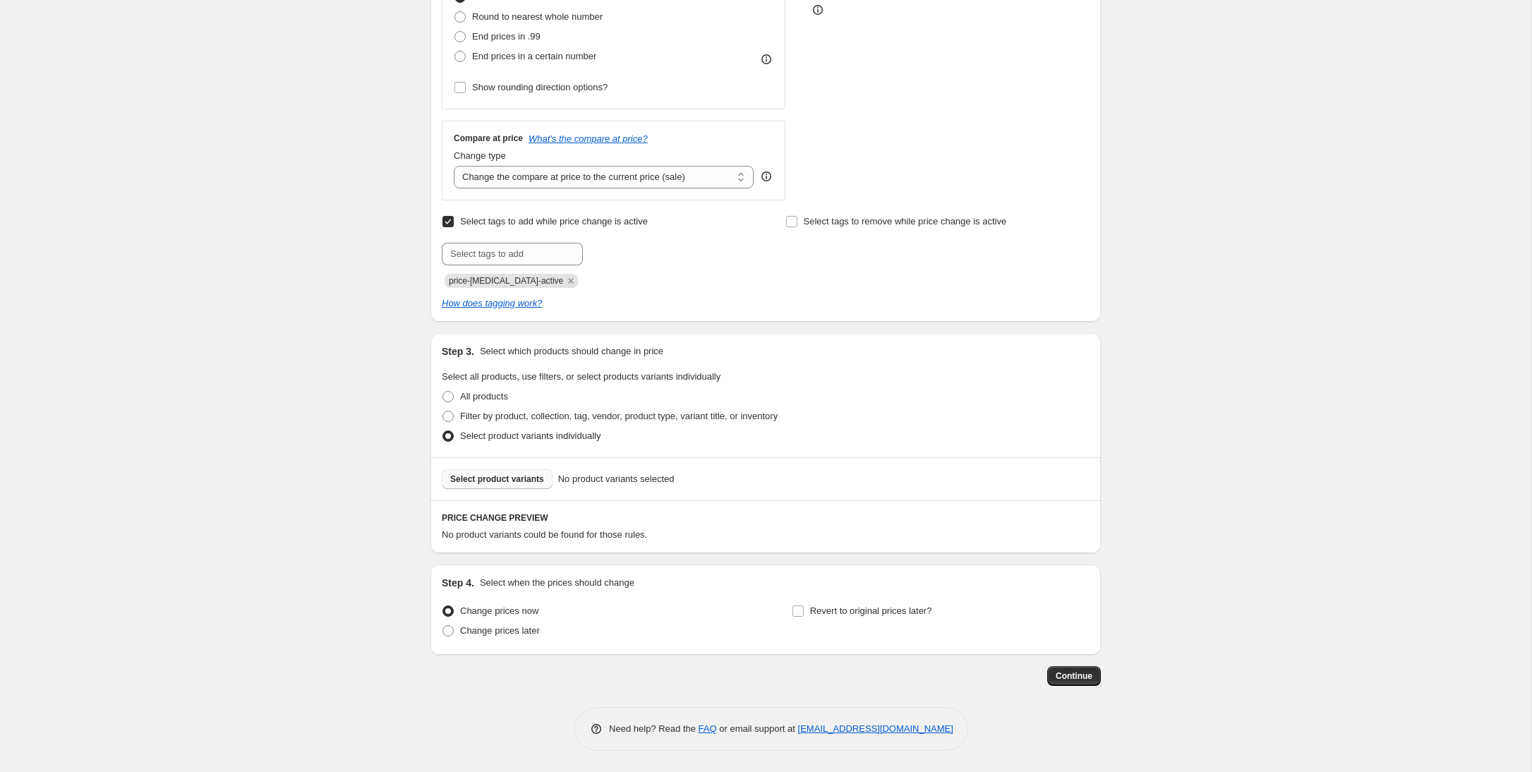 Image resolution: width=1532 pixels, height=772 pixels. Describe the element at coordinates (571, 351) in the screenshot. I see `p: Select which products should change in price` at that location.